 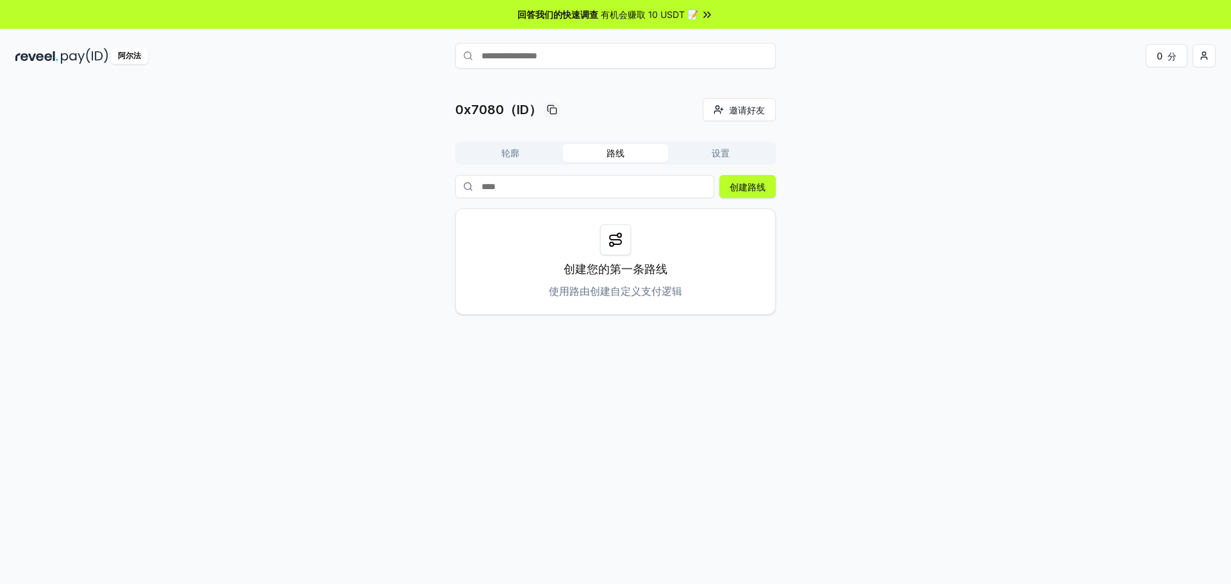 What do you see at coordinates (649, 14) in the screenshot?
I see `font: 有机会赚取 10 USDT 📝` at bounding box center [649, 14].